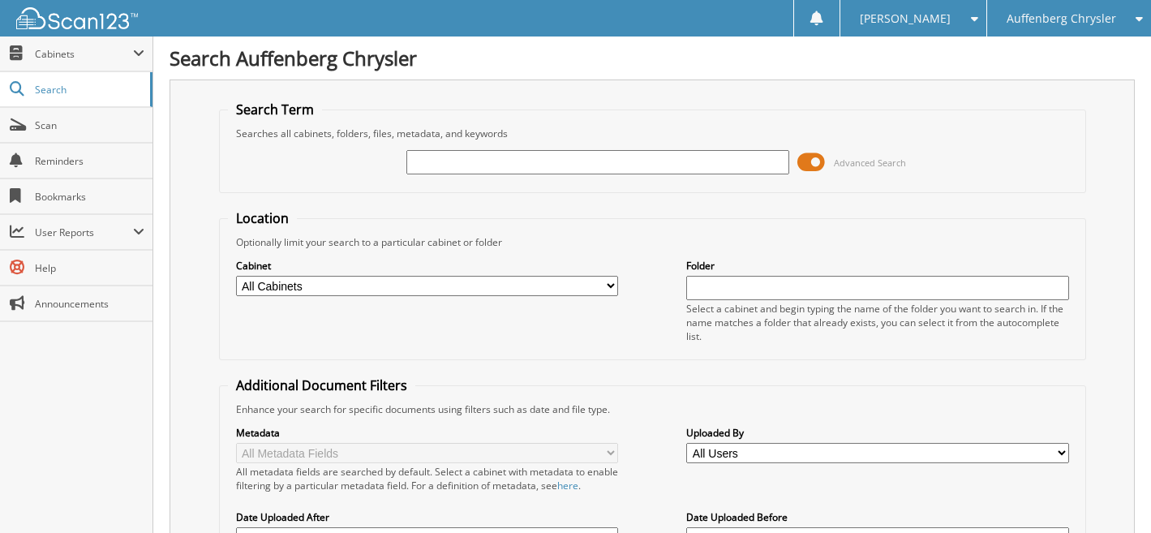 Image resolution: width=1151 pixels, height=533 pixels. I want to click on span: Announcements, so click(89, 303).